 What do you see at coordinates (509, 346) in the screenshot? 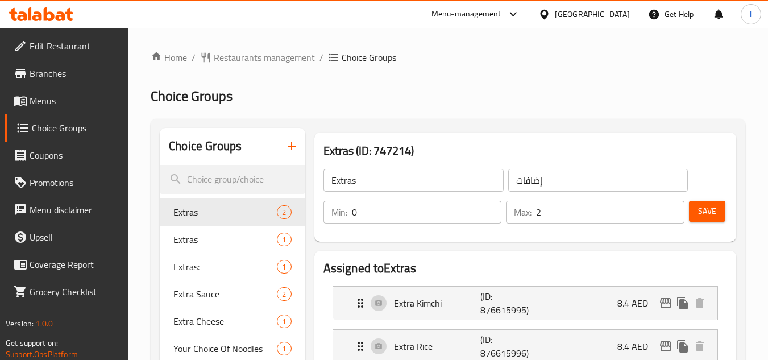
I see `p: (ID: 876615996)` at bounding box center [509, 346].